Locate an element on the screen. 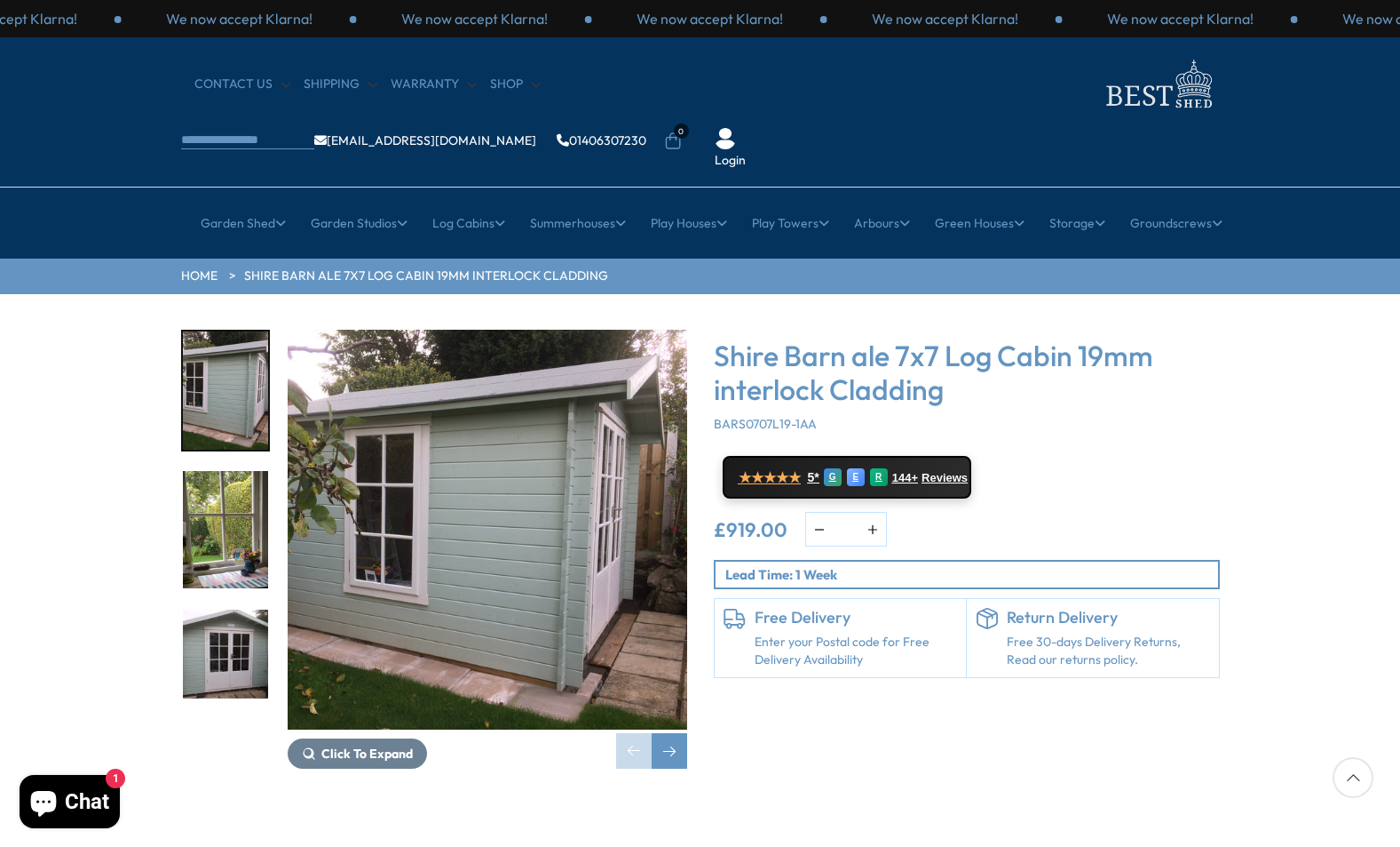 This screenshot has height=847, width=1400. img: Barnsdale_ef622831-4fbb-42f2-b578-2a342bac17f4_200x200.jpg is located at coordinates (225, 668).